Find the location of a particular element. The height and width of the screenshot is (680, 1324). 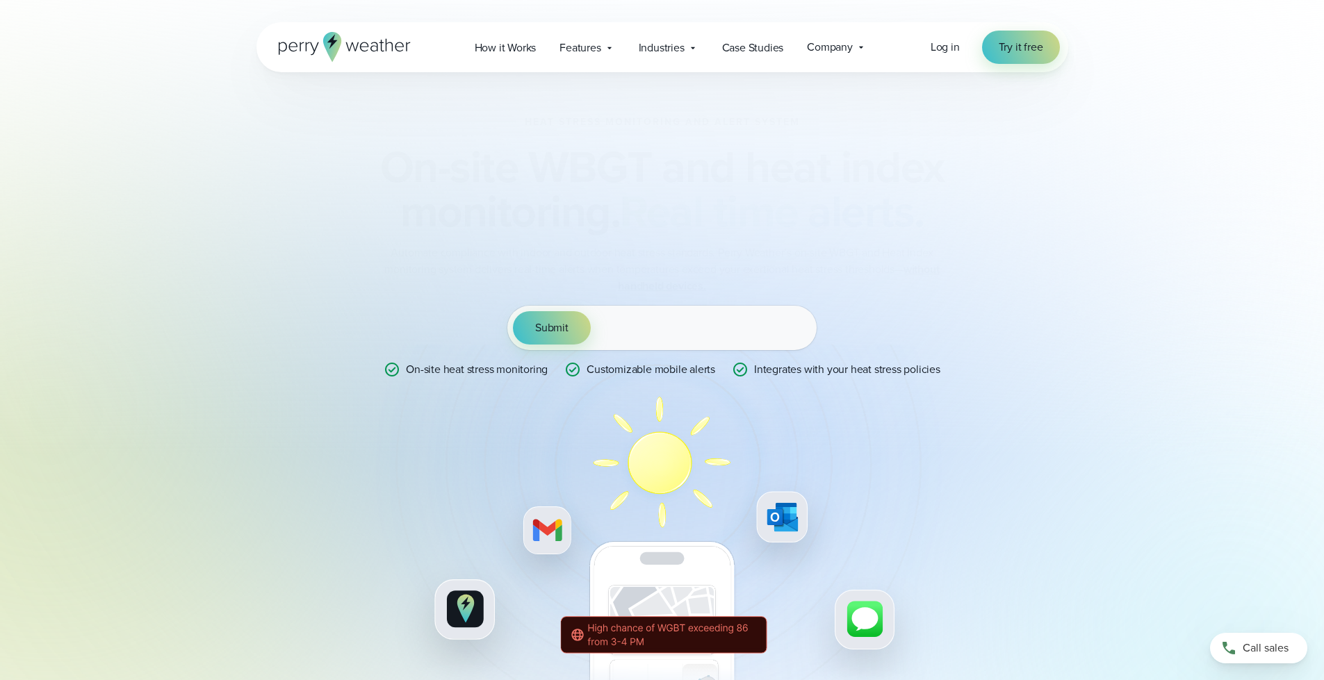

a: Call sales is located at coordinates (1258, 648).